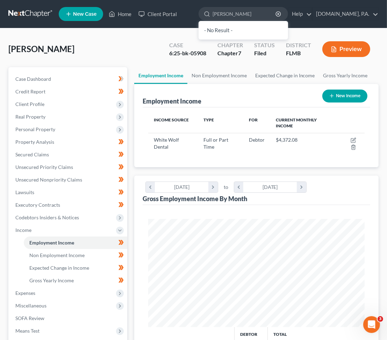 This screenshot has height=340, width=387. Describe the element at coordinates (209, 120) in the screenshot. I see `span: Type` at that location.